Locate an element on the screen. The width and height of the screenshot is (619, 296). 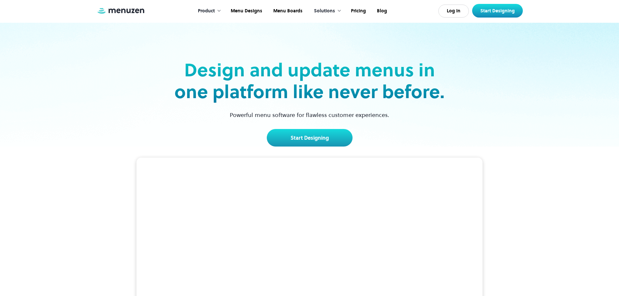
a: Blog is located at coordinates (381, 11).